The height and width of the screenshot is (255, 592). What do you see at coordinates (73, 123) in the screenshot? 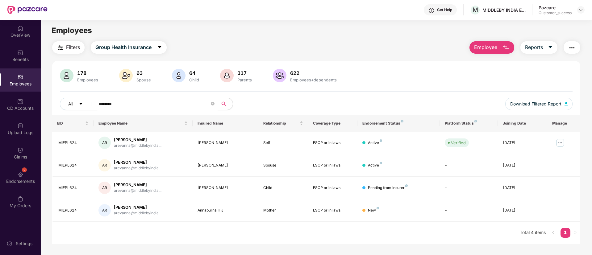
I see `th: EID` at bounding box center [73, 123].